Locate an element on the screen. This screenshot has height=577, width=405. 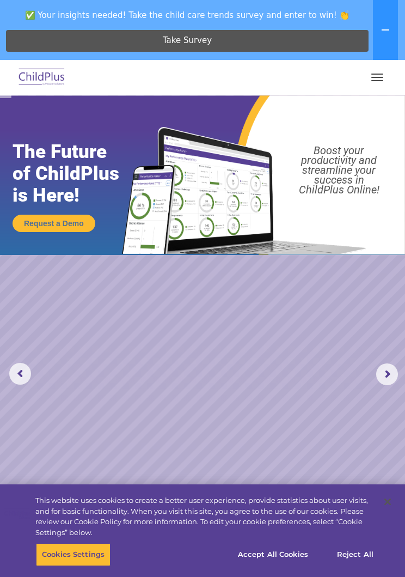
button: Close is located at coordinates (388, 502).